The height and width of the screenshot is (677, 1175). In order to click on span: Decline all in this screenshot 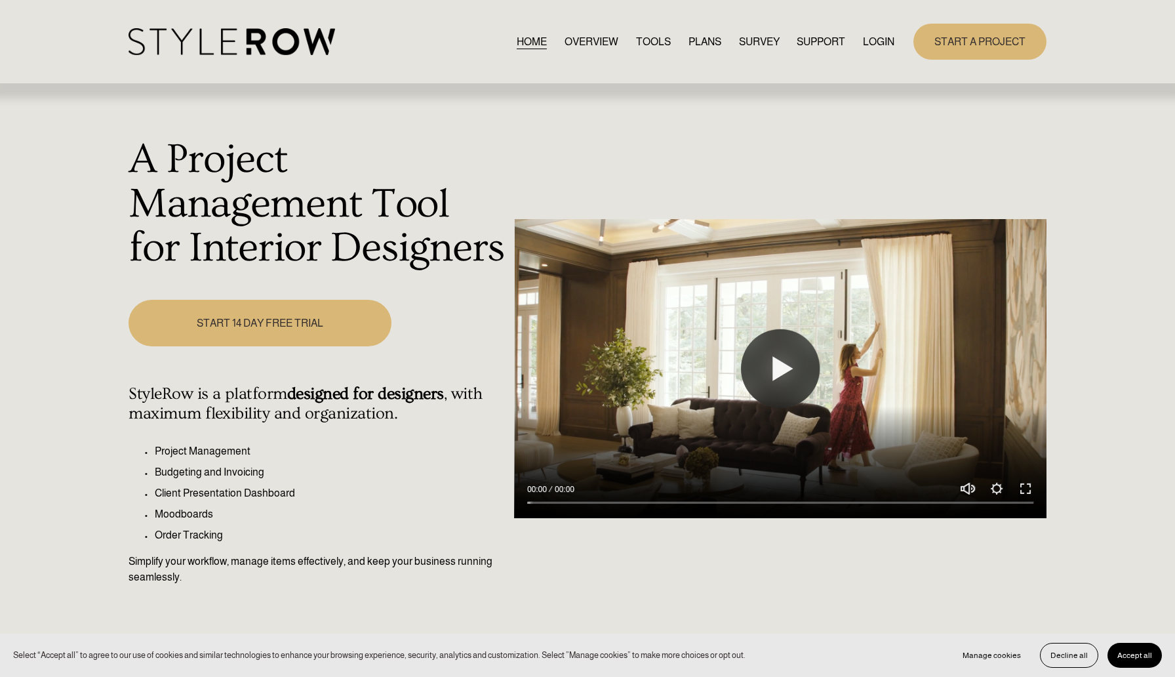, I will do `click(1069, 655)`.